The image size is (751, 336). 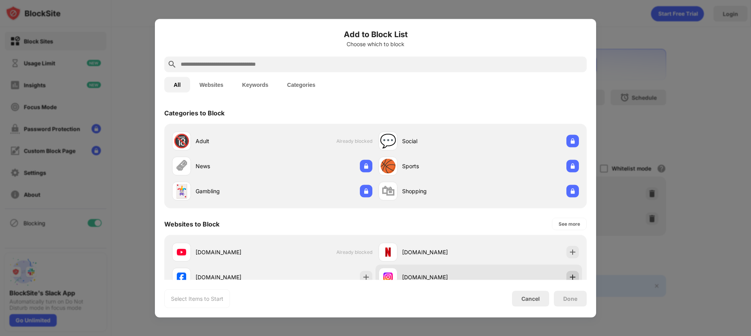 I want to click on div: Gambling, so click(x=234, y=191).